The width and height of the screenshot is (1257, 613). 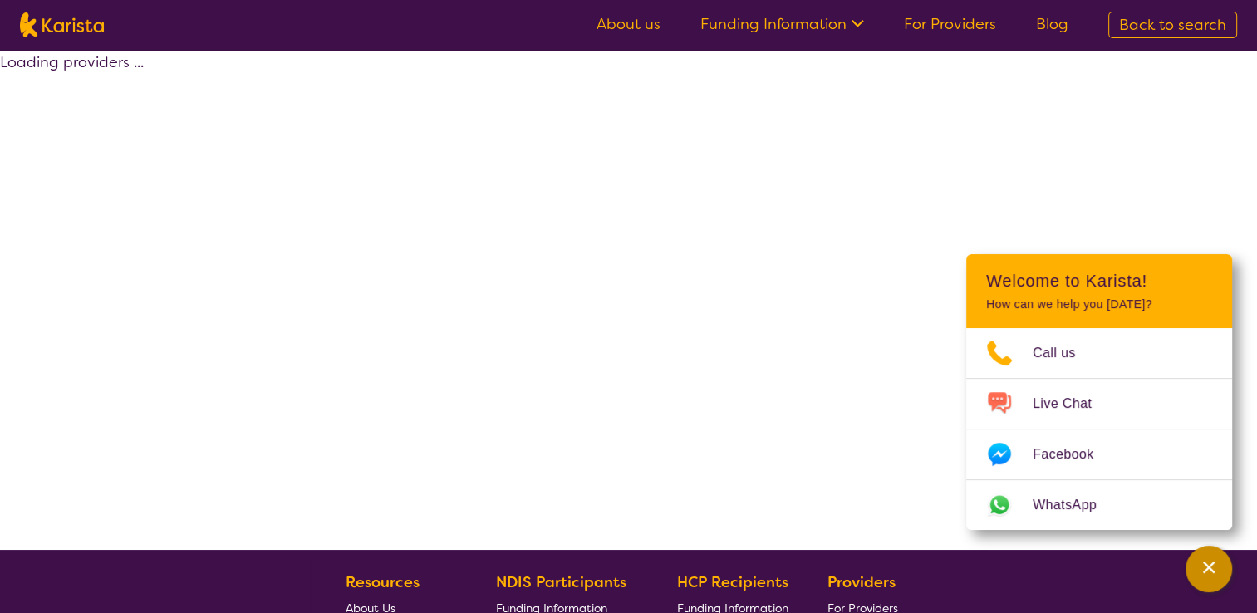 What do you see at coordinates (1099, 505) in the screenshot?
I see `a: Web link opens in a new tab.` at bounding box center [1099, 505].